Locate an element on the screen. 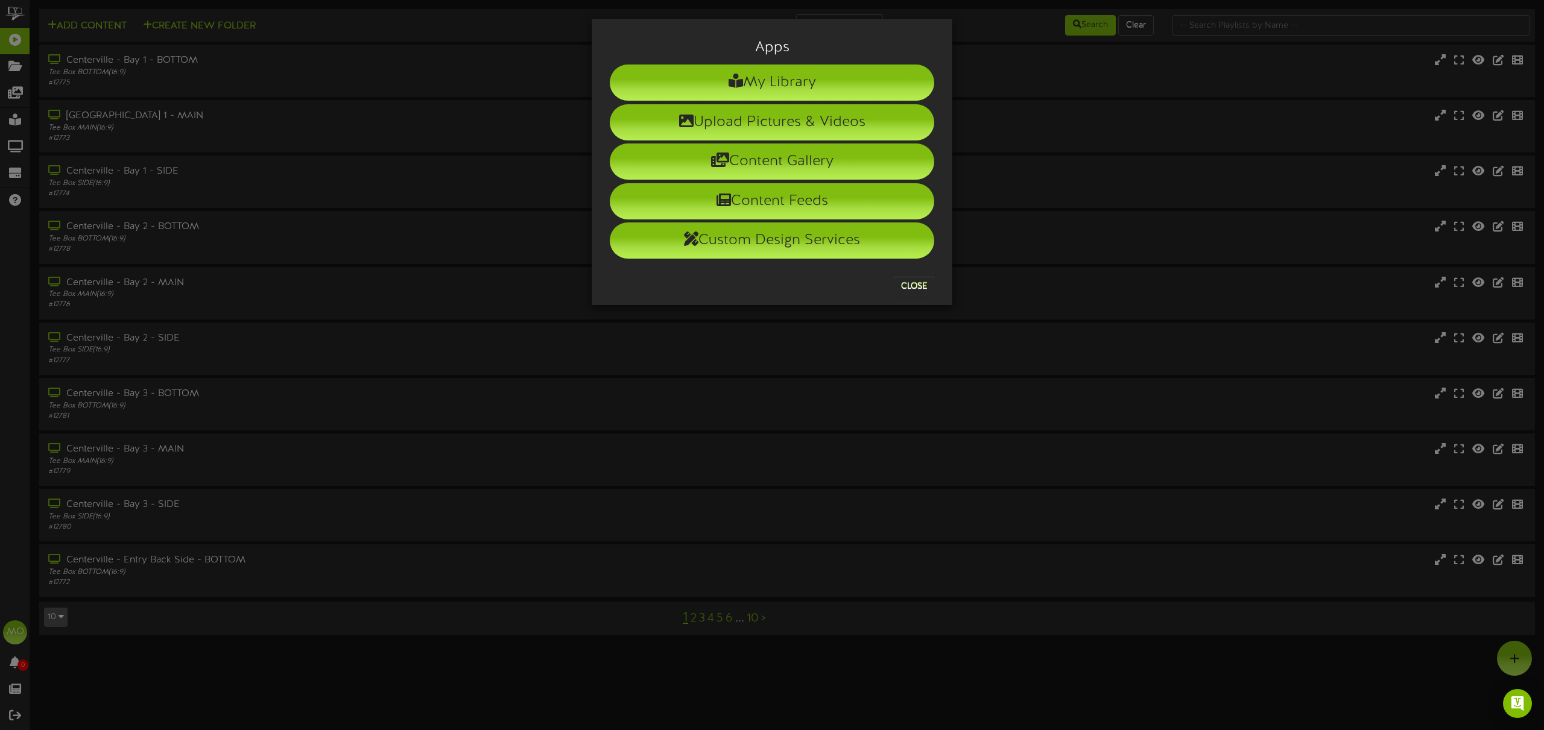 The height and width of the screenshot is (730, 1544). button: Close is located at coordinates (914, 286).